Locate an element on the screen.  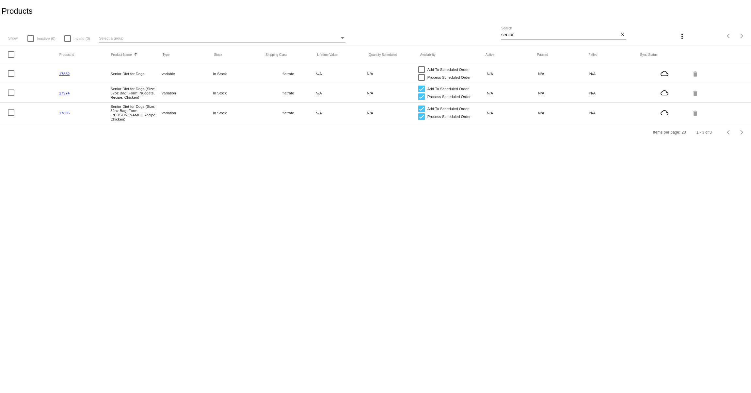
a: 17885 is located at coordinates (64, 113).